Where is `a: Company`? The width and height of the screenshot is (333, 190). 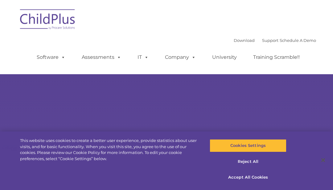 a: Company is located at coordinates (180, 57).